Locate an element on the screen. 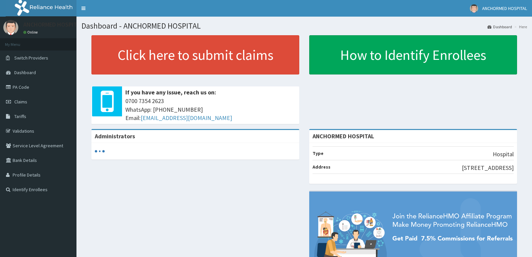  p: ANCHORMED HOSPITAL is located at coordinates (53, 25).